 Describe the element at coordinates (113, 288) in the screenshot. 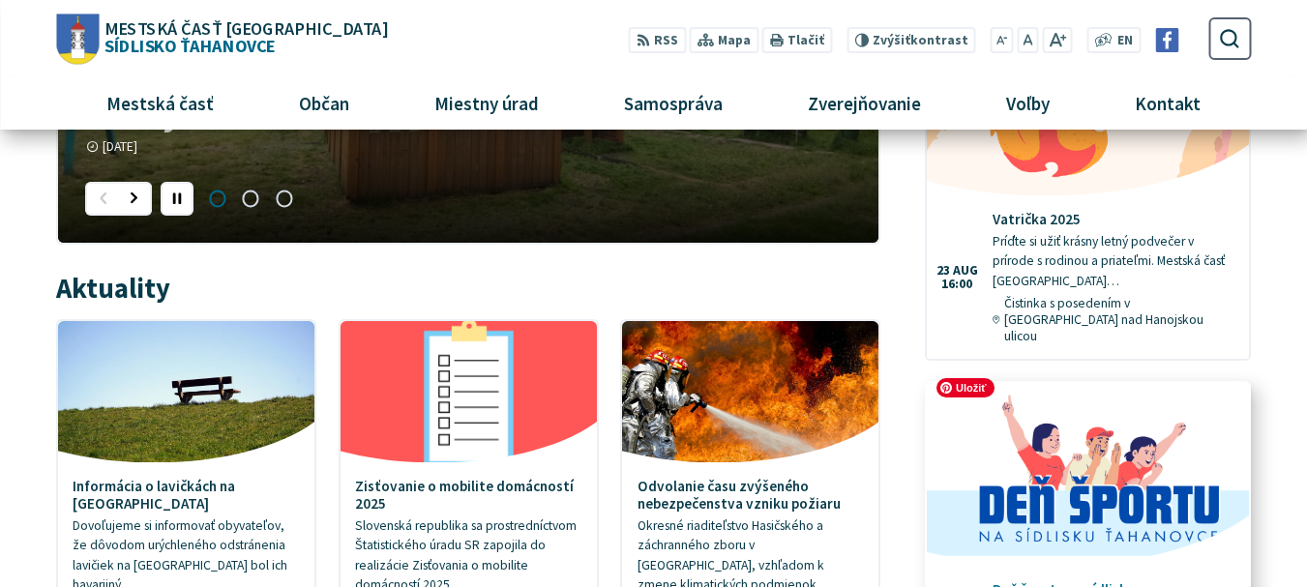

I see `h3: Aktuality` at that location.